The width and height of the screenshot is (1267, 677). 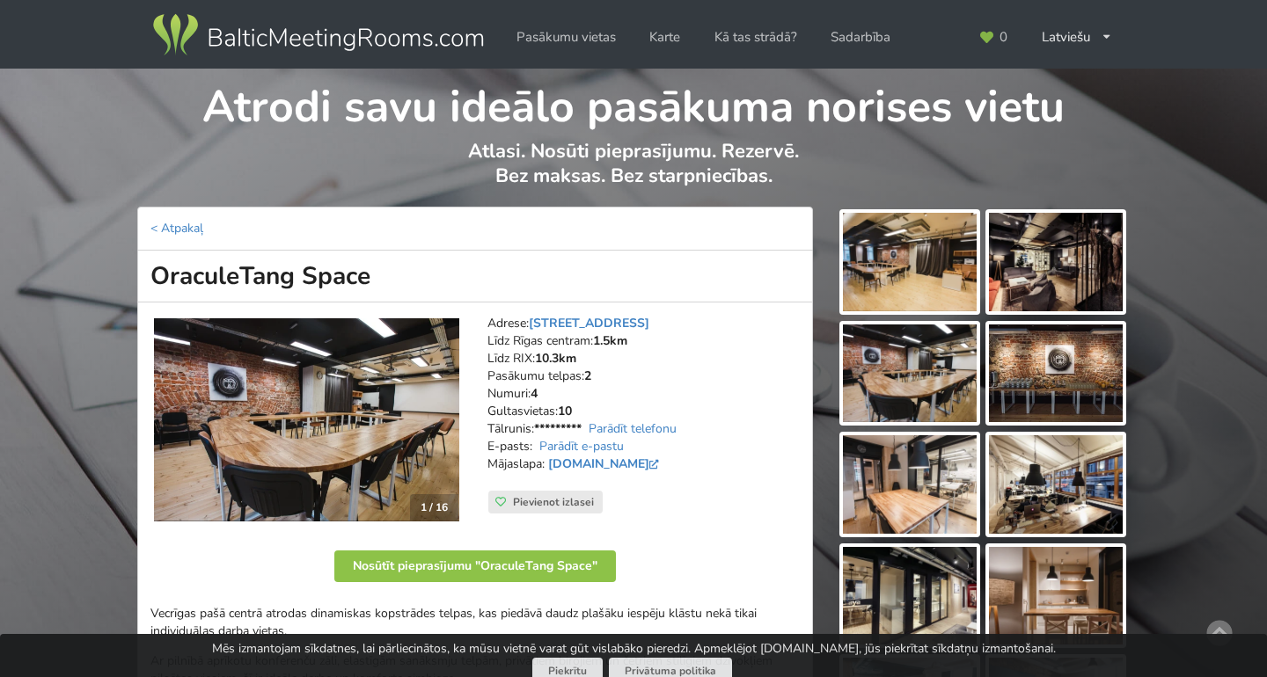 I want to click on span: 0, so click(x=1003, y=37).